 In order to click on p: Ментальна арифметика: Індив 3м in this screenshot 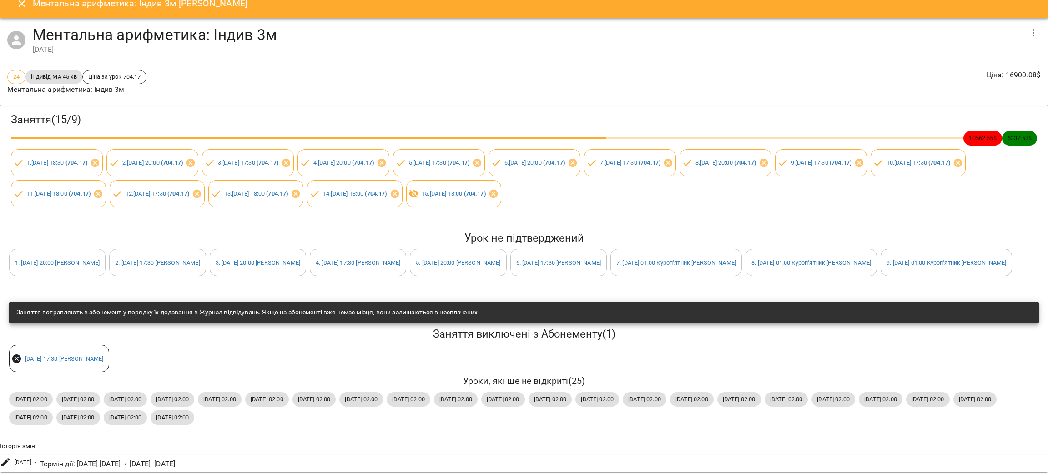, I will do `click(77, 90)`.